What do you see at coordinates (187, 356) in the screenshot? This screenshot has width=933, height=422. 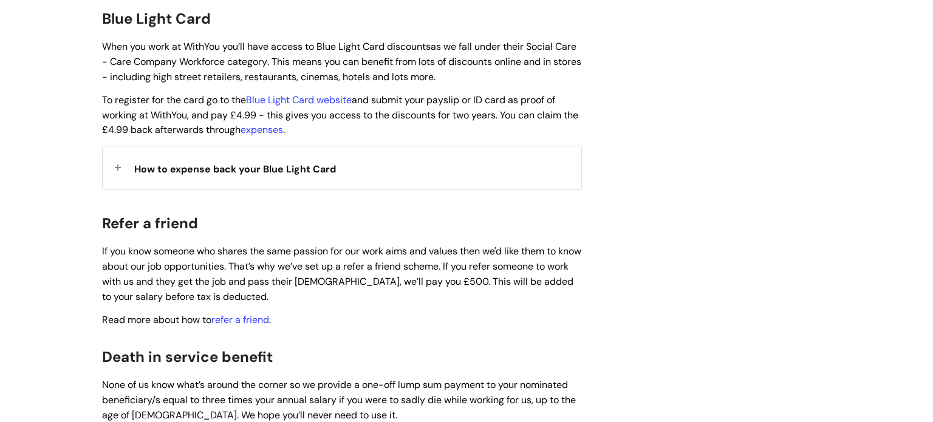 I see `span: Death in service benefit` at bounding box center [187, 356].